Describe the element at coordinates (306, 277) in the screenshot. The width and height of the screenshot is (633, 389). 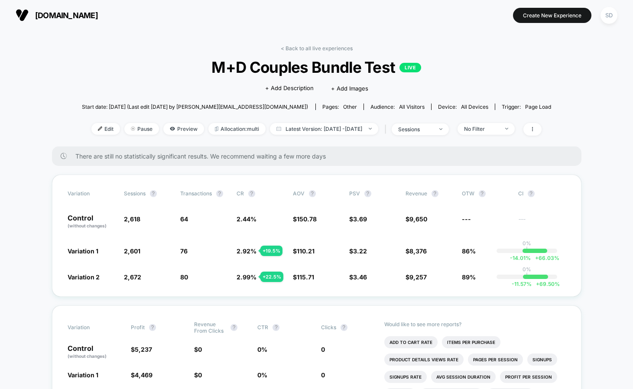
I see `span: 115.71` at that location.